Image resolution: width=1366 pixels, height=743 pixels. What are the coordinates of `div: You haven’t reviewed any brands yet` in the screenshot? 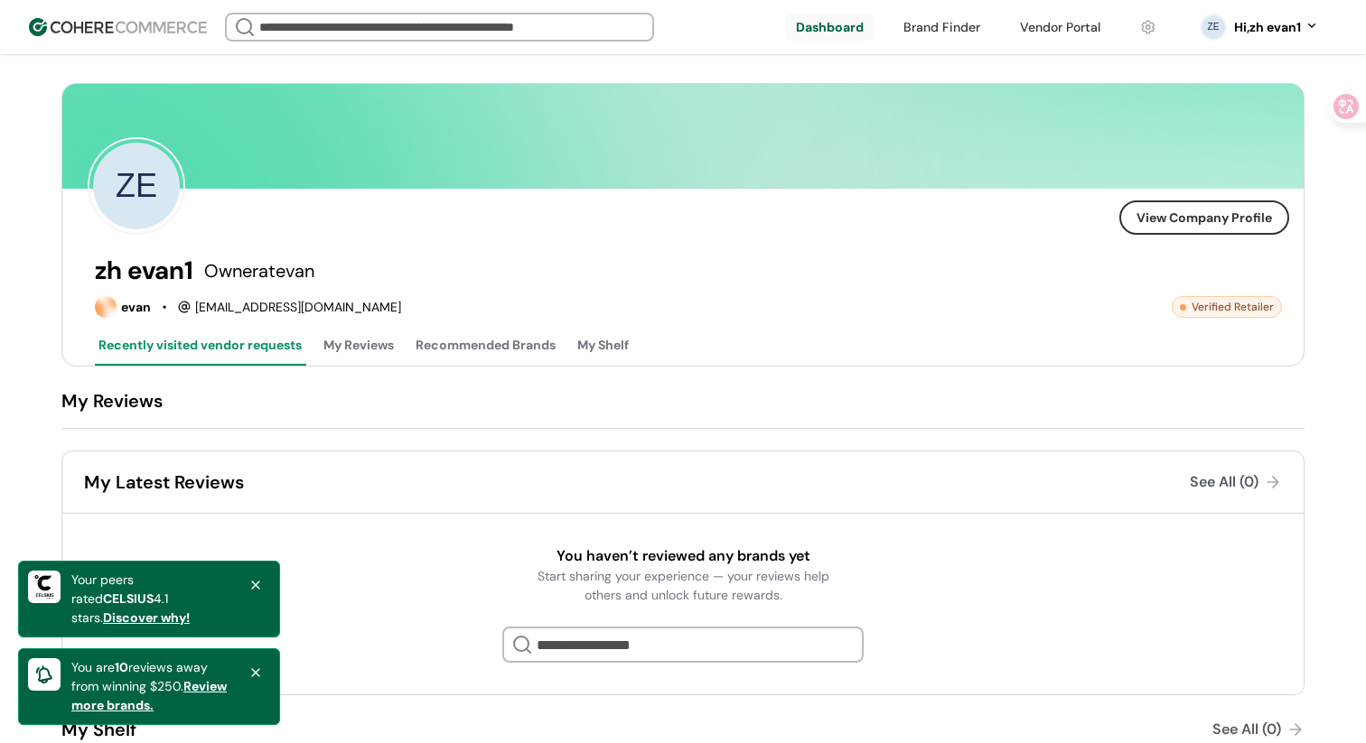 It's located at (683, 556).